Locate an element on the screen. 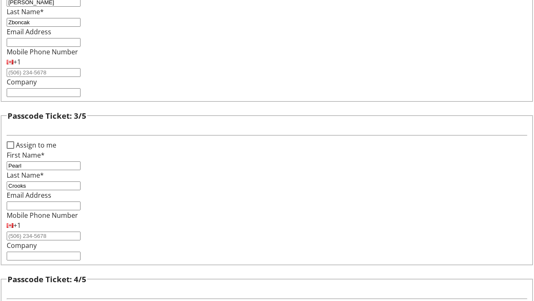 The image size is (534, 301). h3: Passcode Ticket: 4/5 is located at coordinates (47, 279).